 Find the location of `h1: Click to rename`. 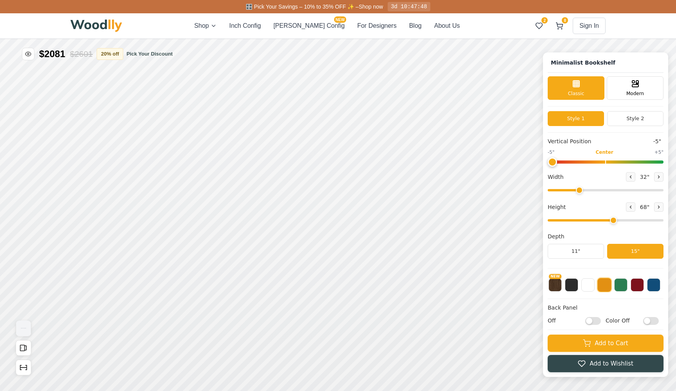

h1: Click to rename is located at coordinates (583, 63).